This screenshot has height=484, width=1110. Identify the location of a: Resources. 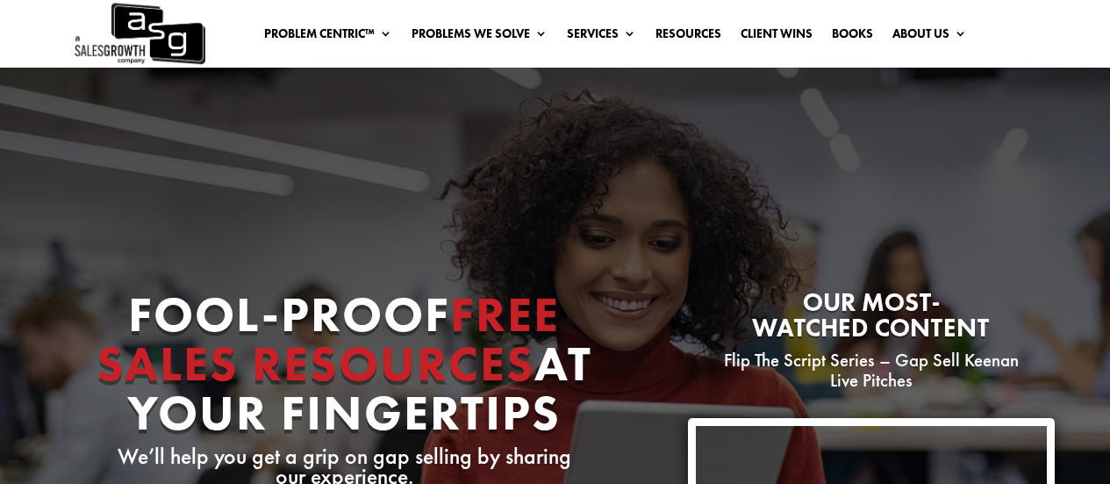
(688, 37).